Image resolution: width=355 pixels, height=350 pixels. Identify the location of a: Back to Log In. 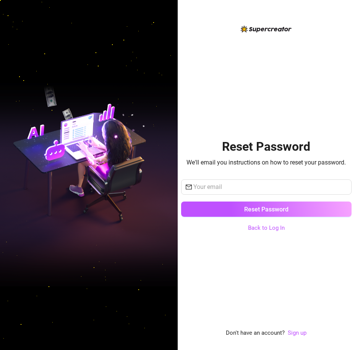
(266, 228).